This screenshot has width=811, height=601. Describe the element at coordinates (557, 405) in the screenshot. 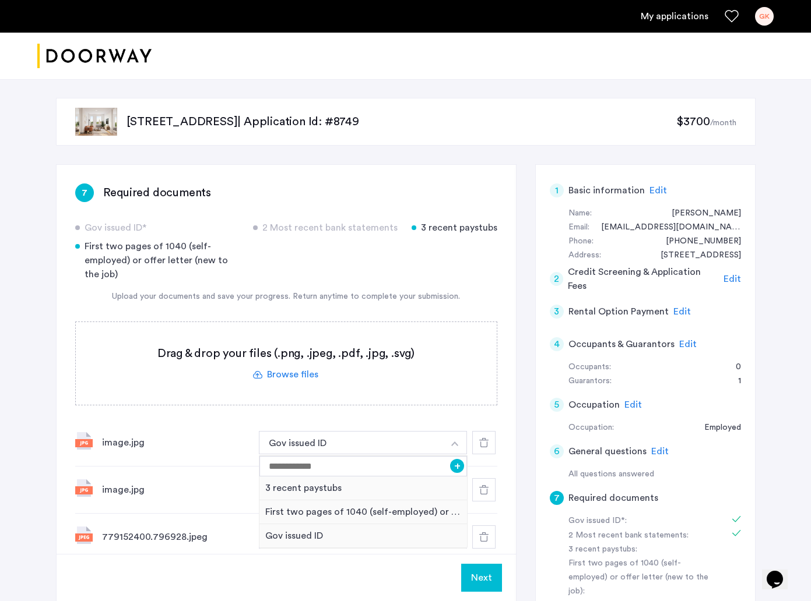

I see `div: 5` at that location.